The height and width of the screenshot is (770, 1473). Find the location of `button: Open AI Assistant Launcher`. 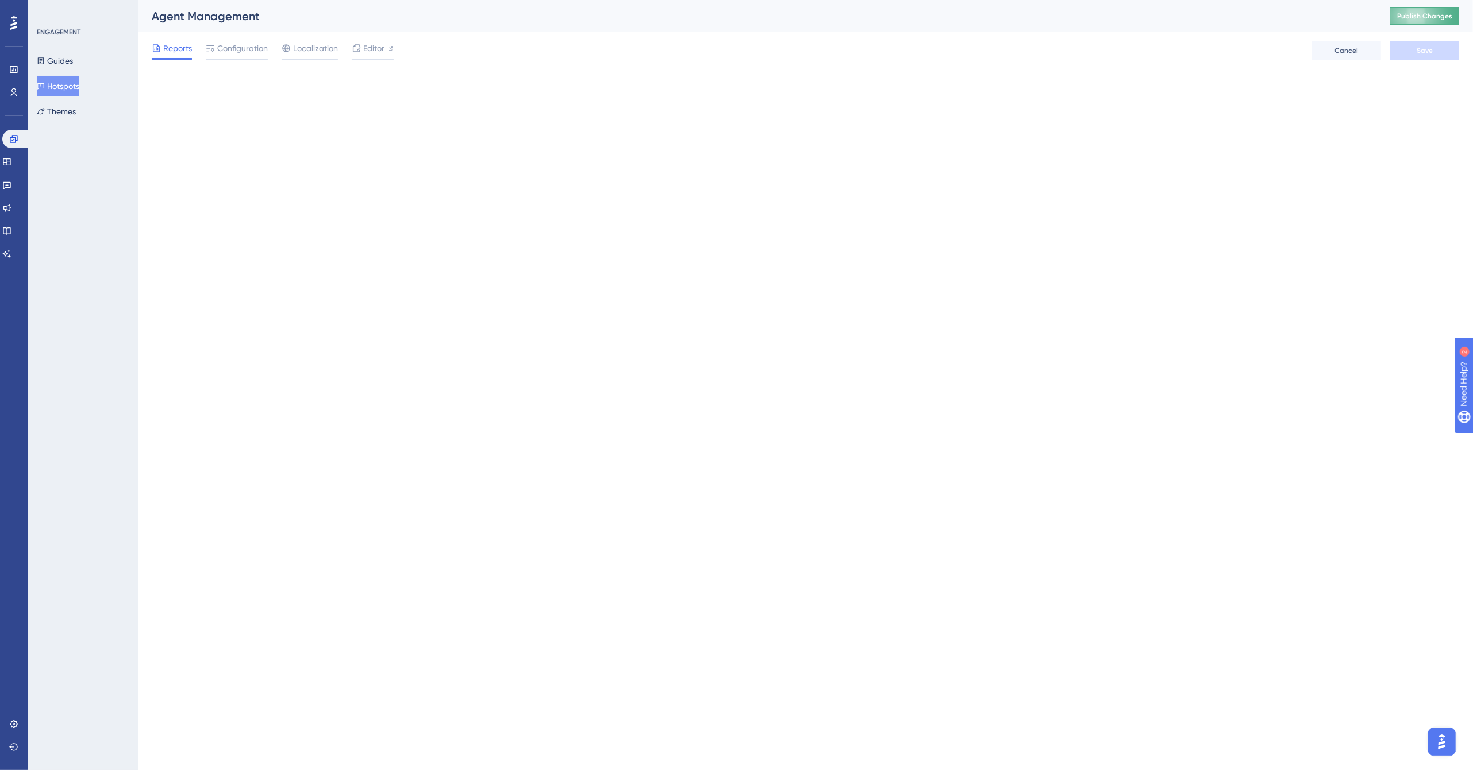

button: Open AI Assistant Launcher is located at coordinates (17, 17).